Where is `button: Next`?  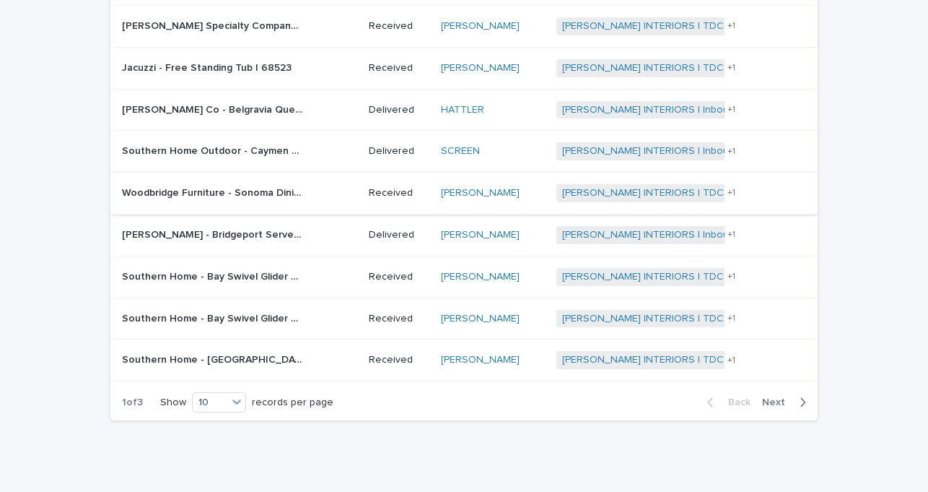 button: Next is located at coordinates (787, 402).